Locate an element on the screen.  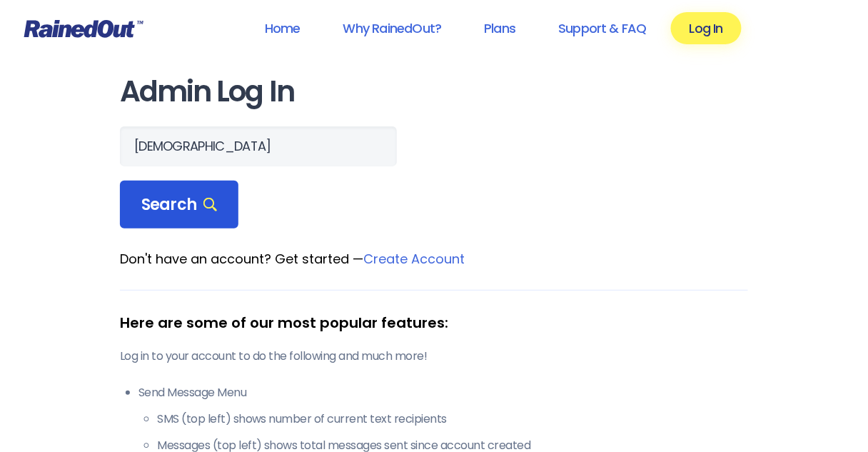
div: Search is located at coordinates (179, 205).